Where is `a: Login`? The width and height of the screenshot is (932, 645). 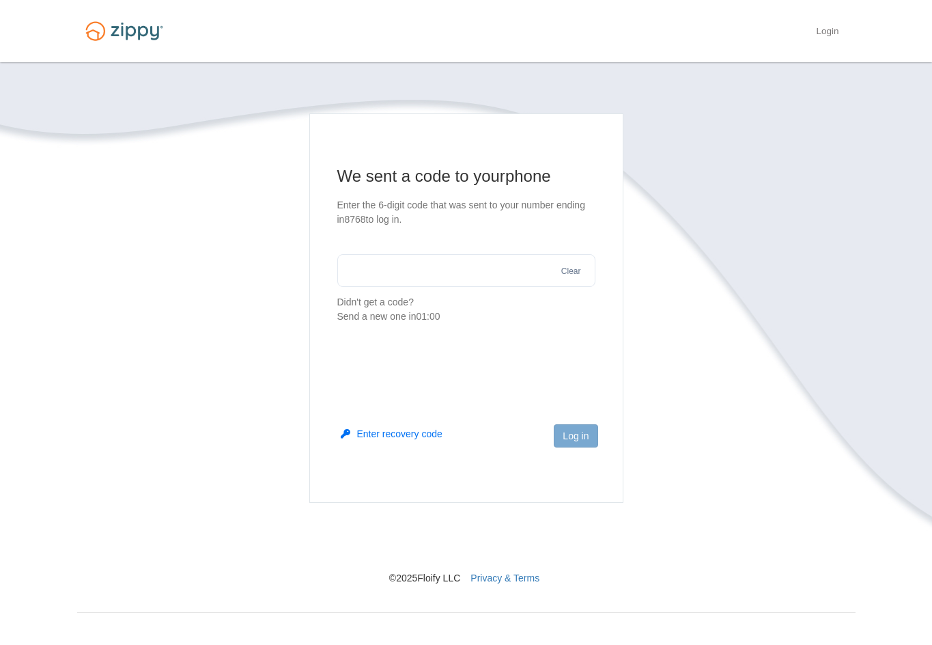
a: Login is located at coordinates (827, 33).